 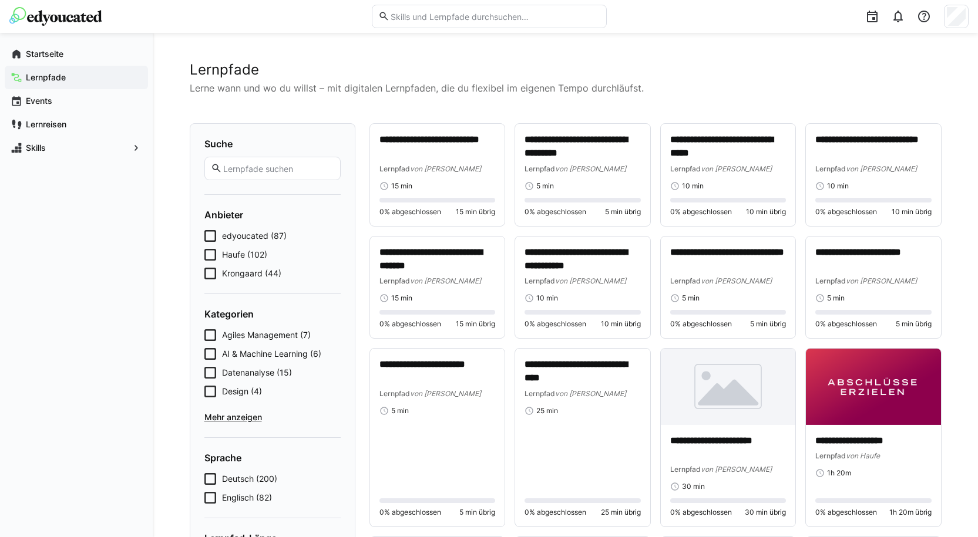 What do you see at coordinates (838, 473) in the screenshot?
I see `span: 1h 20m` at bounding box center [838, 473].